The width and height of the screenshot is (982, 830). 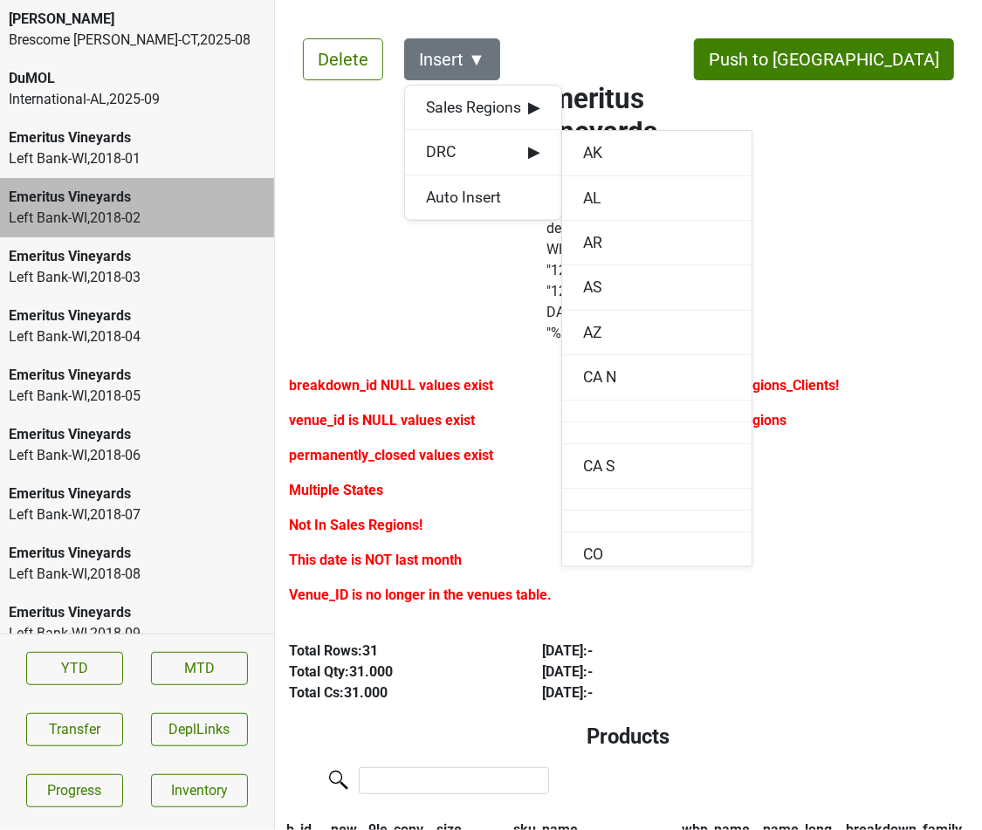 I want to click on a: YTD, so click(x=74, y=669).